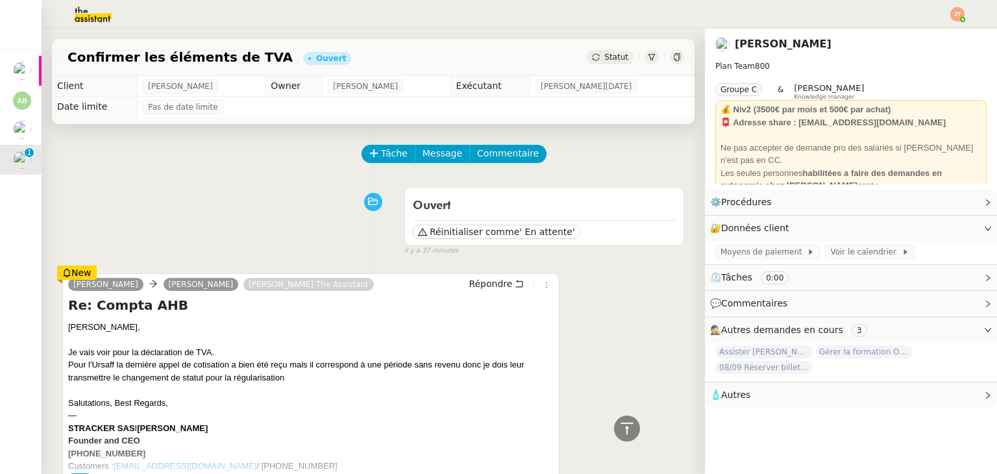  What do you see at coordinates (77, 273) in the screenshot?
I see `div: New` at bounding box center [77, 273].